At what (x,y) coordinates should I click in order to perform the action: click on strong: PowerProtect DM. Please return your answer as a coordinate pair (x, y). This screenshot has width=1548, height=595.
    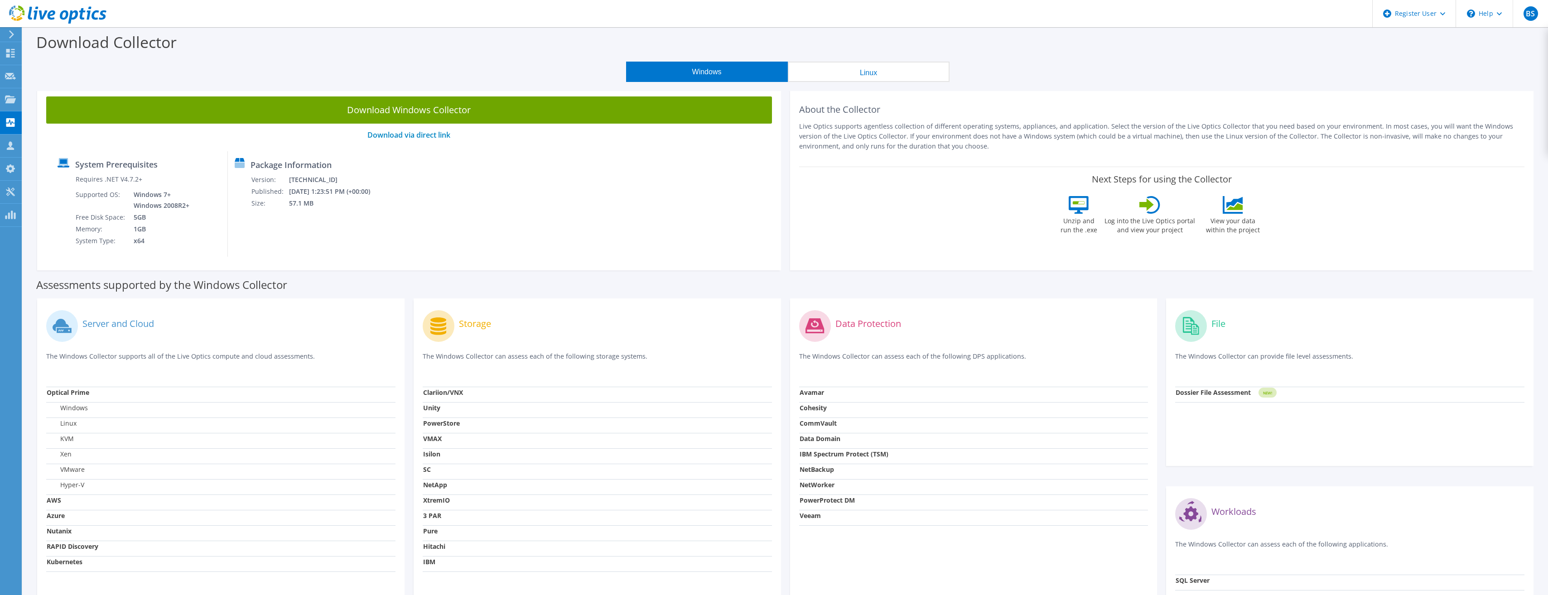
    Looking at the image, I should click on (827, 500).